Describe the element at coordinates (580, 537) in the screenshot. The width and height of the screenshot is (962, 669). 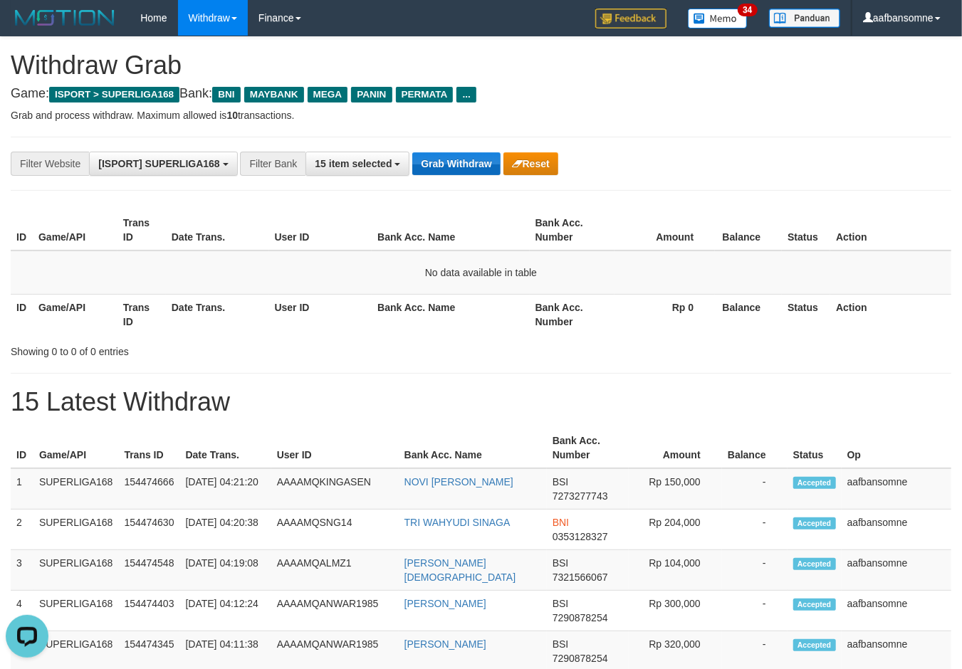
I see `span: Copy 0353128327 to clipboard` at that location.